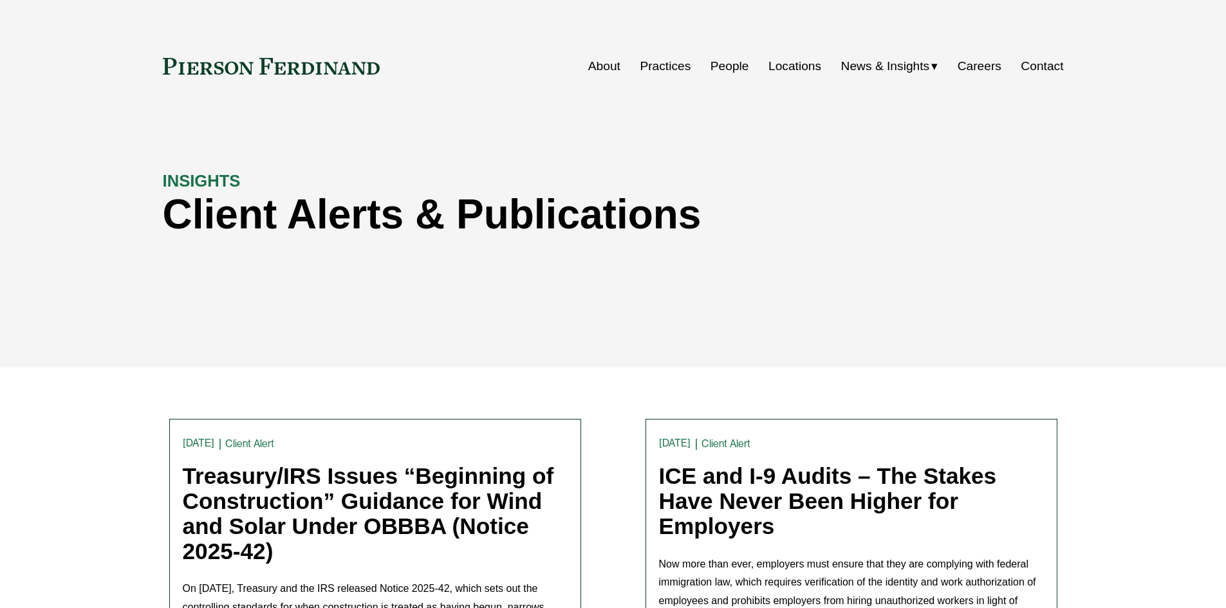  What do you see at coordinates (979, 66) in the screenshot?
I see `a: Careers` at bounding box center [979, 66].